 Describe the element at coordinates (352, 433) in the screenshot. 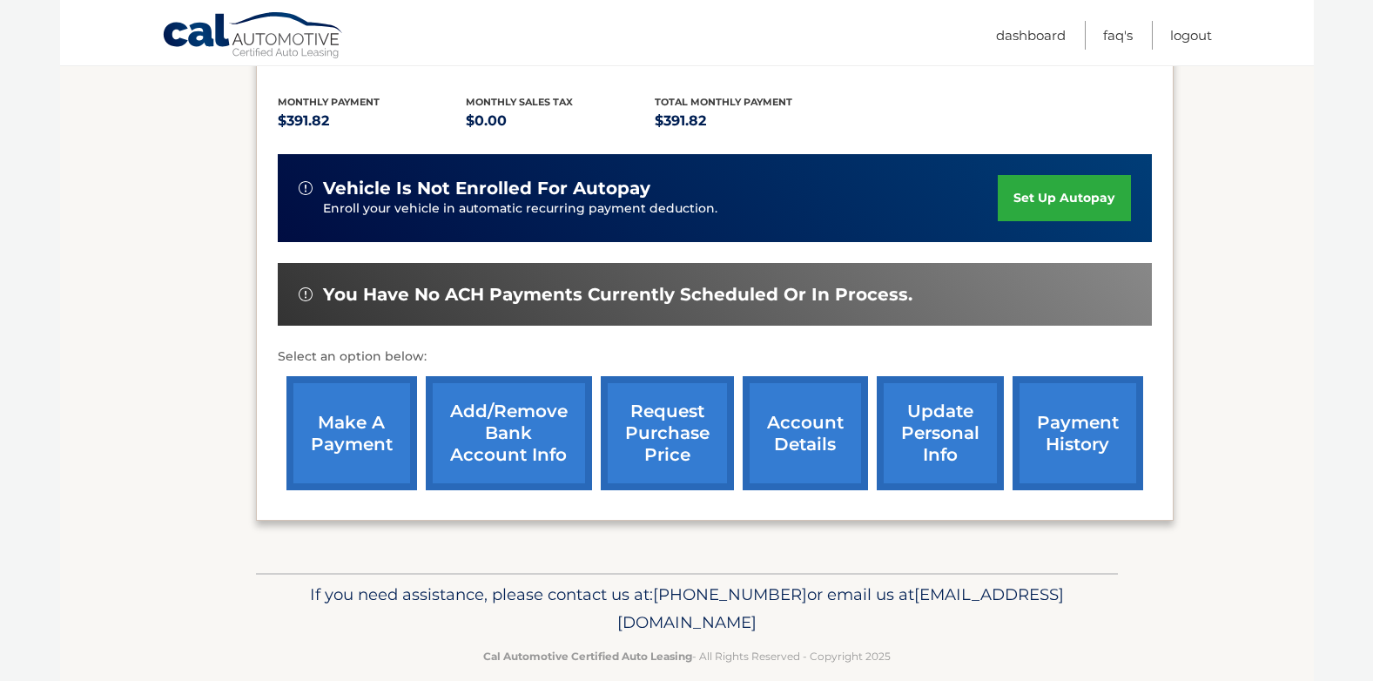

I see `a: make a payment` at that location.